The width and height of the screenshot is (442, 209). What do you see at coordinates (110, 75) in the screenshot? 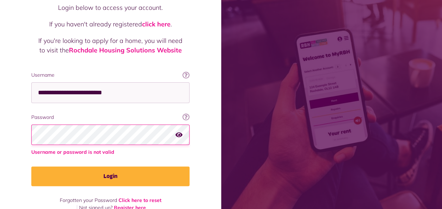
I see `label: Username` at bounding box center [110, 75].